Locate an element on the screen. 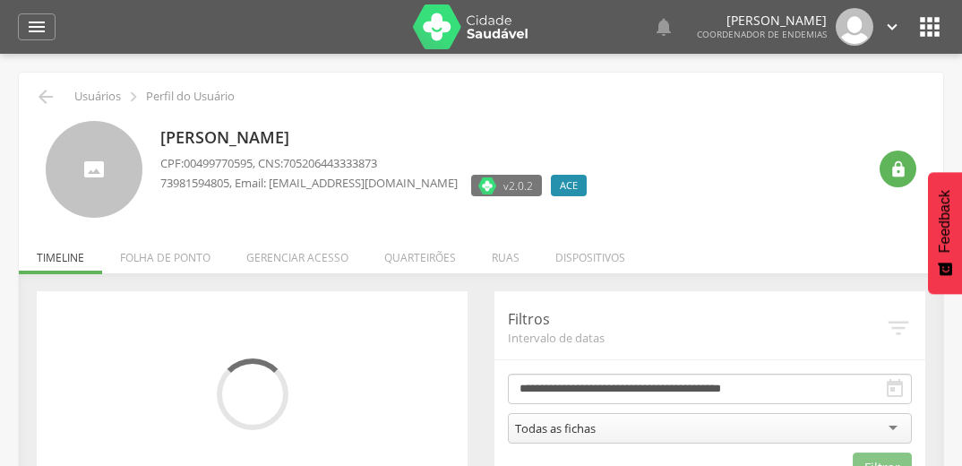 The width and height of the screenshot is (962, 466). p: Filtros is located at coordinates (696, 319).